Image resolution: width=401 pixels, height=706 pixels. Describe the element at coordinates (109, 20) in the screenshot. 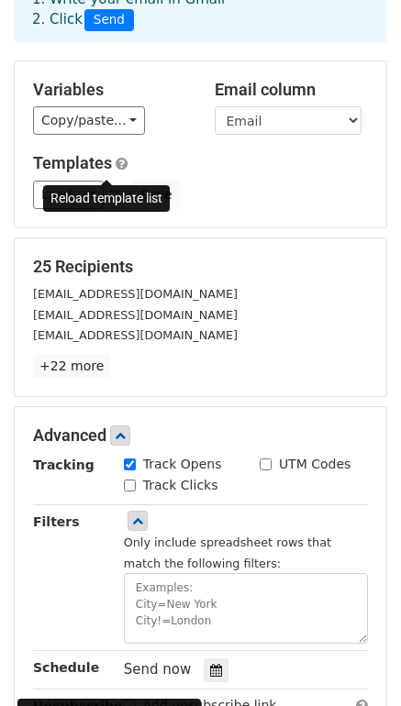

I see `span: Send` at that location.